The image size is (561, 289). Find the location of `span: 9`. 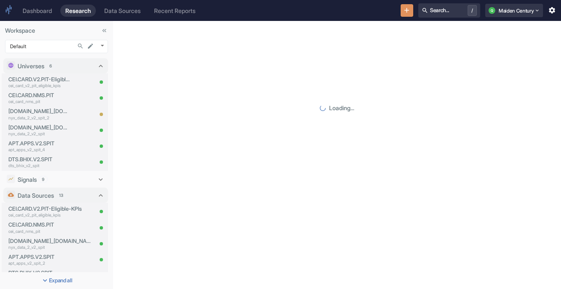

span: 9 is located at coordinates (43, 179).